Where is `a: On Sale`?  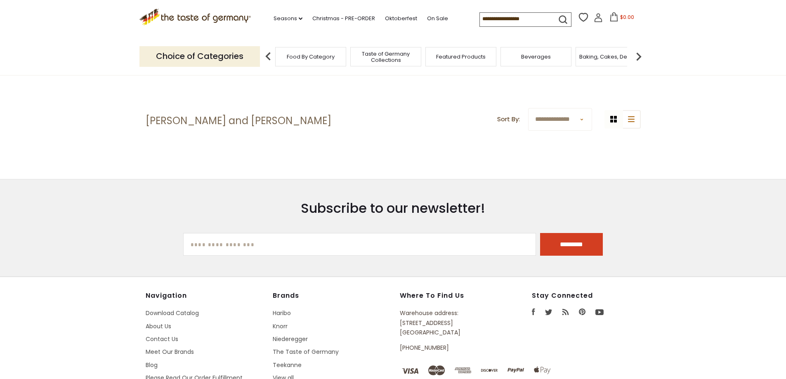 a: On Sale is located at coordinates (437, 19).